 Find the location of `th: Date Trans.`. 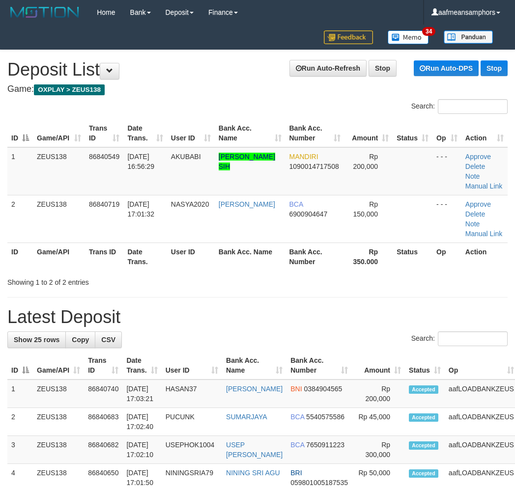

th: Date Trans. is located at coordinates (145, 256).